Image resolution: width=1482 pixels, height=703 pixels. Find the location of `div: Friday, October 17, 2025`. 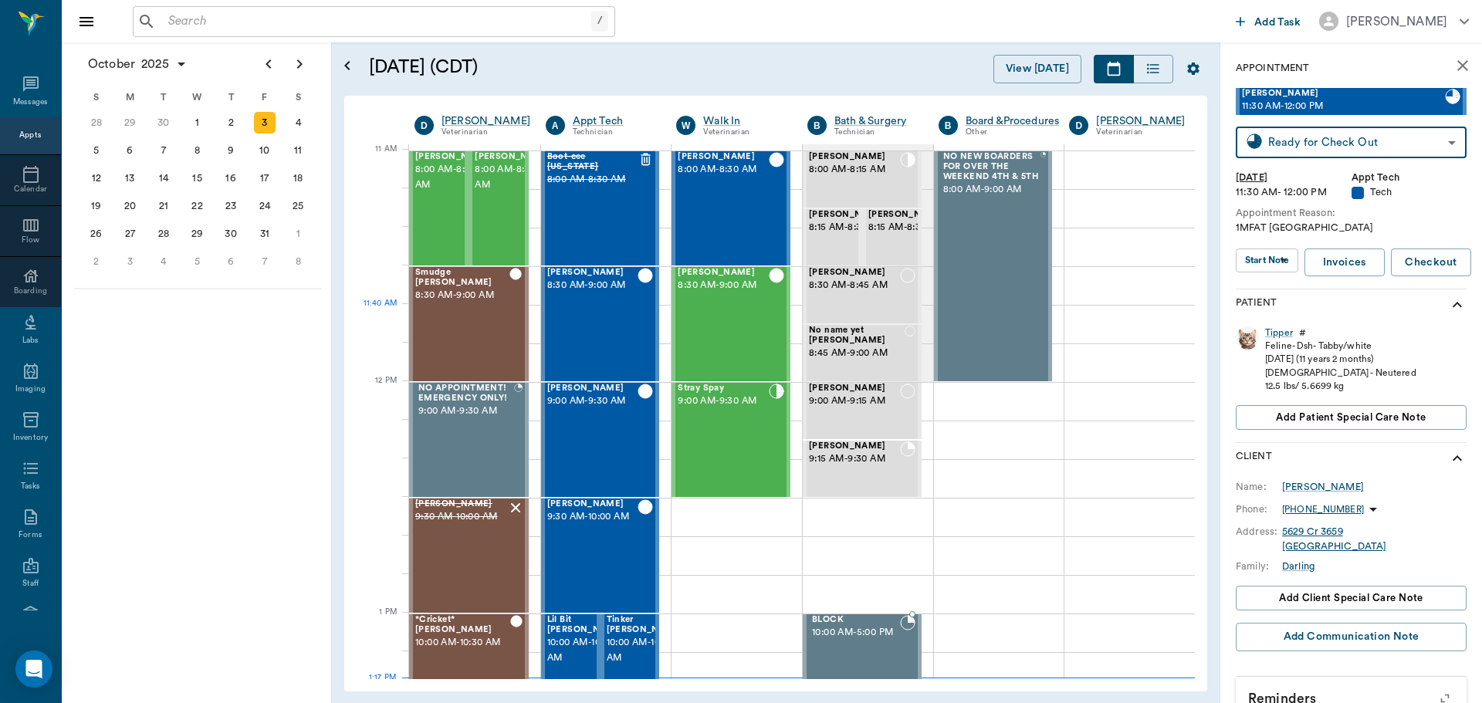

div: Friday, October 17, 2025 is located at coordinates (265, 178).